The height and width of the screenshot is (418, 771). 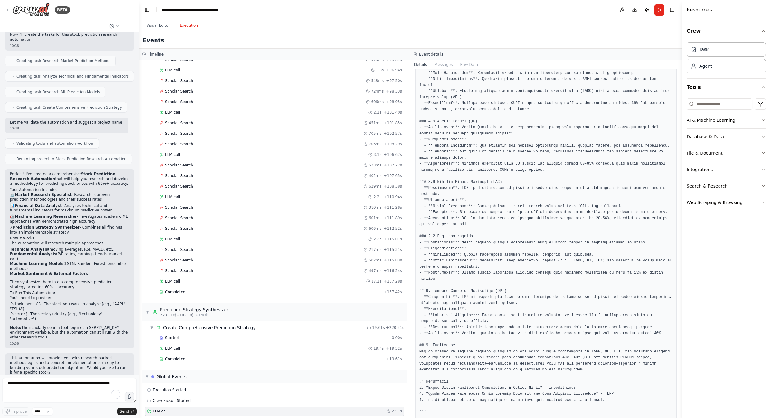 I want to click on span: + 19.61s, so click(x=394, y=359).